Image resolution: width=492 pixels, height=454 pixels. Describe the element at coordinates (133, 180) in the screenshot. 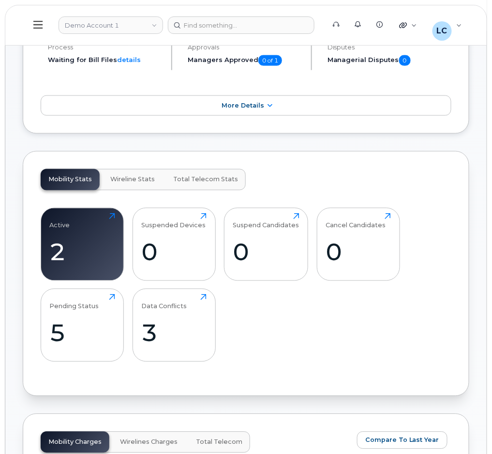

I see `span: Wireline Stats` at that location.